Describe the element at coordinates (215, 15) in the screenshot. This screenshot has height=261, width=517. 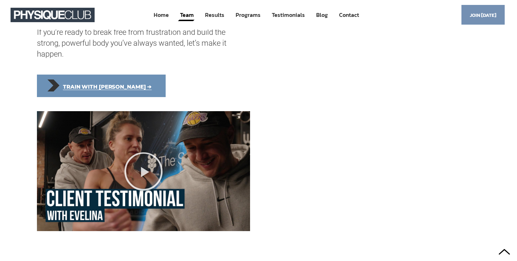
I see `a: Results` at that location.